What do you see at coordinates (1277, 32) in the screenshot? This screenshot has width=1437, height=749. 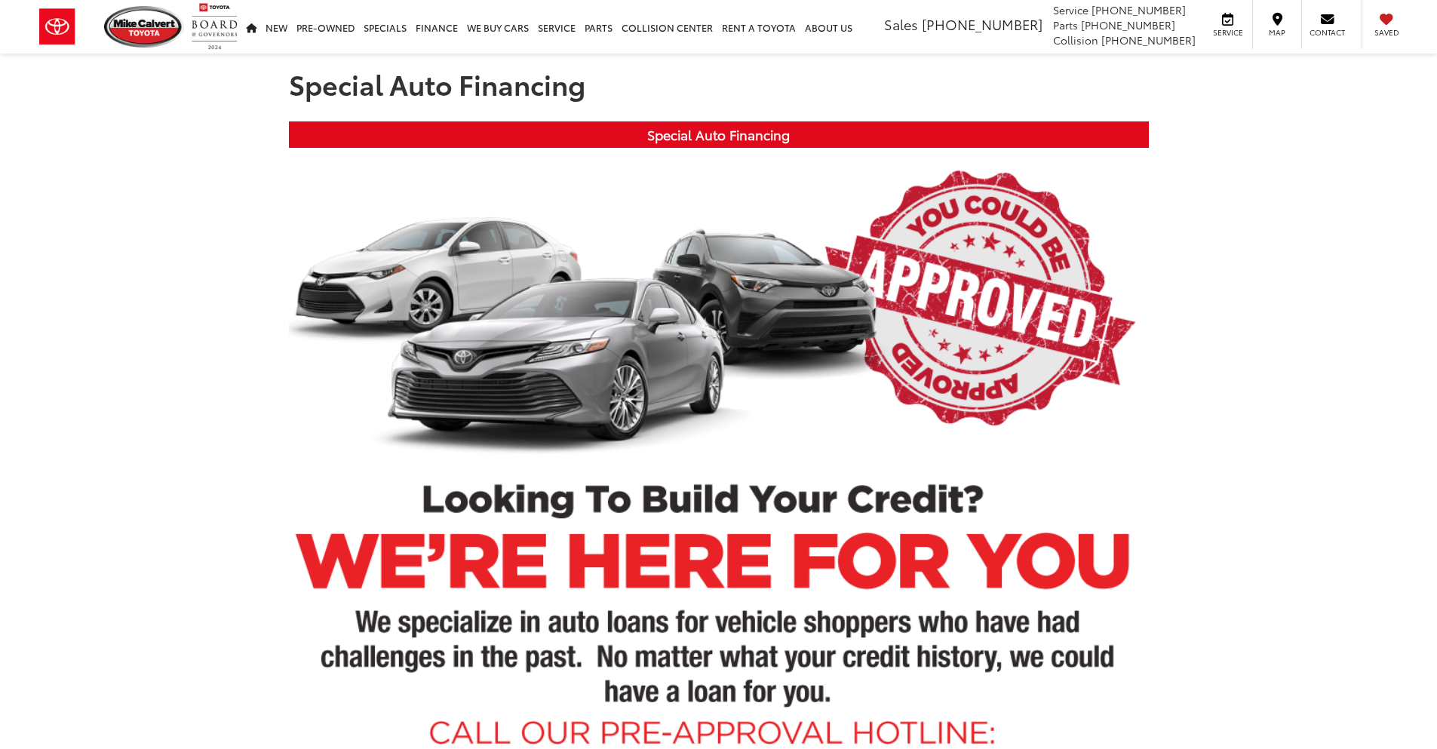 I see `span: Map` at bounding box center [1277, 32].